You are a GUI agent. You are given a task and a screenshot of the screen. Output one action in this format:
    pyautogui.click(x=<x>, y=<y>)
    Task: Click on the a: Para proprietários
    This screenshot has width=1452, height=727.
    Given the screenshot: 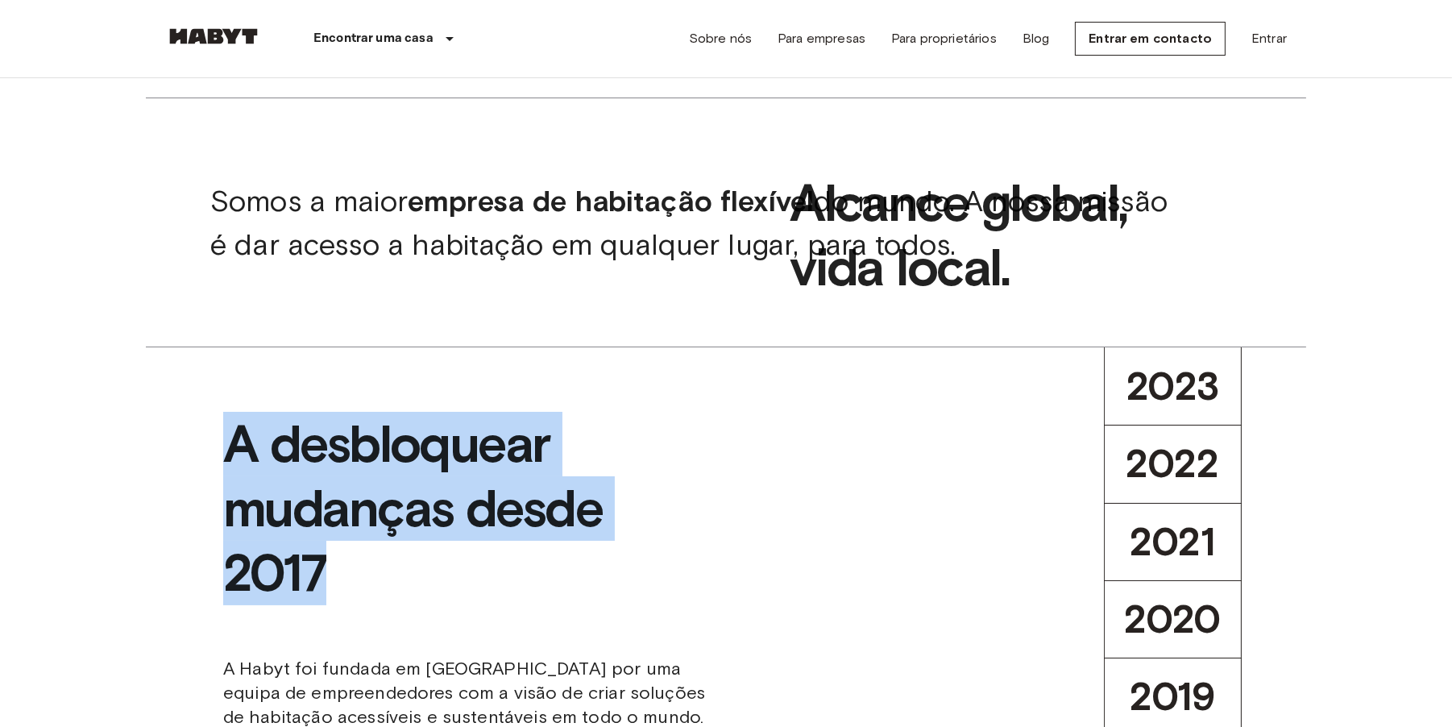 What is the action you would take?
    pyautogui.click(x=943, y=39)
    